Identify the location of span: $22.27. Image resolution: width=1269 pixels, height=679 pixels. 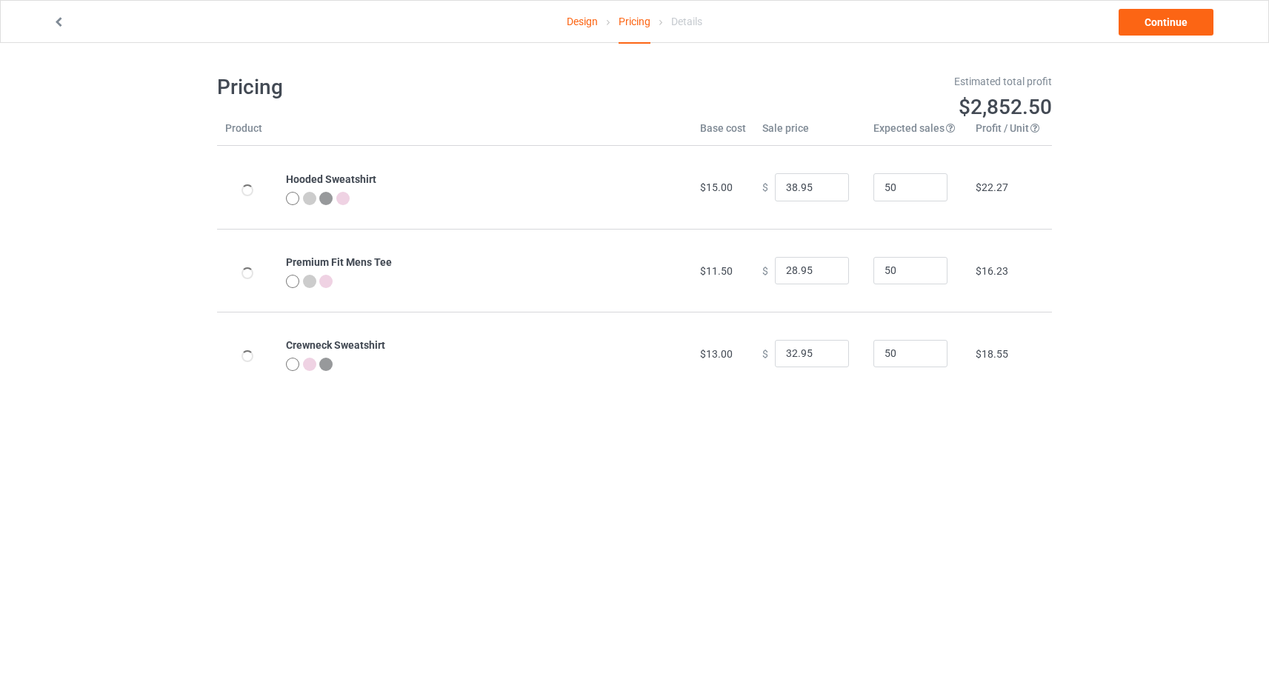
(992, 187).